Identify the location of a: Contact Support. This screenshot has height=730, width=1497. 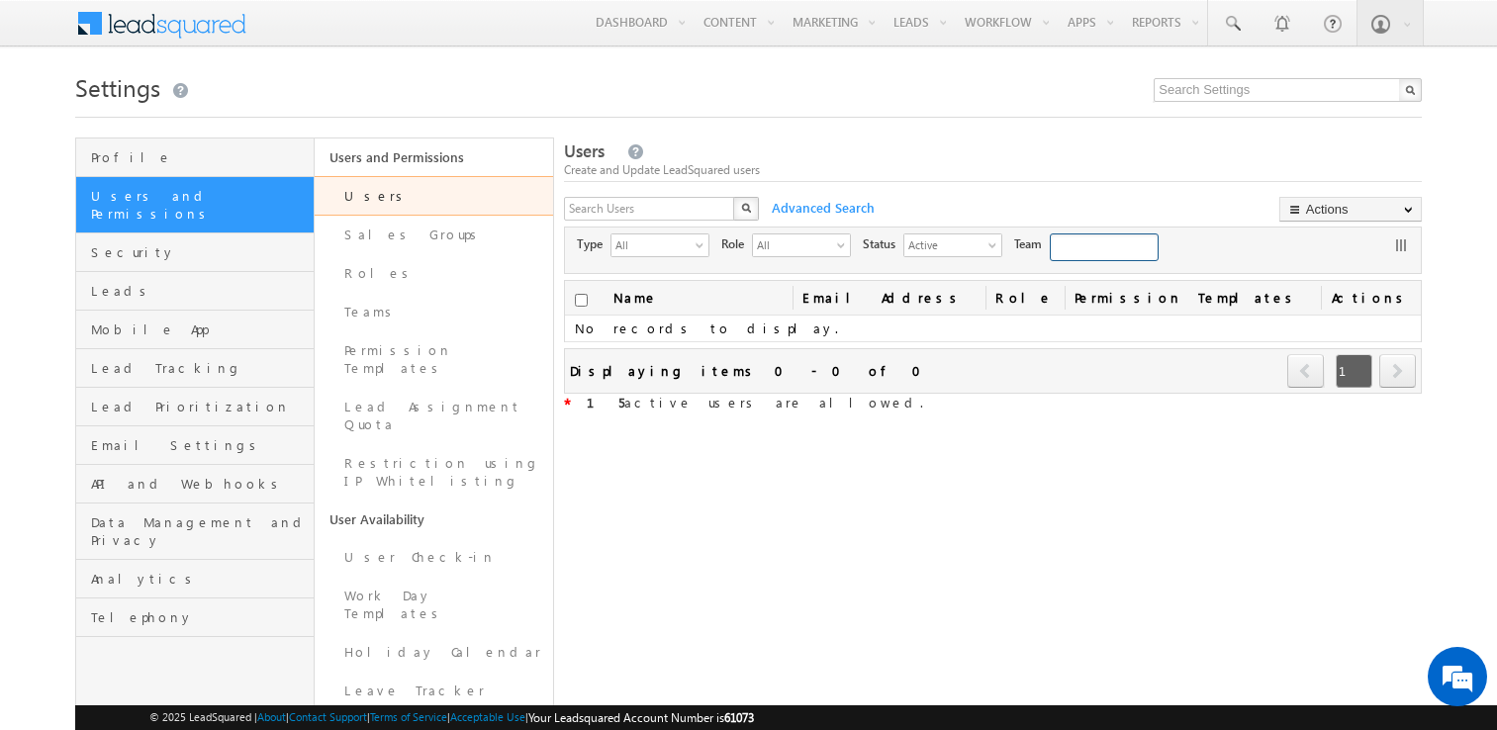
(327, 716).